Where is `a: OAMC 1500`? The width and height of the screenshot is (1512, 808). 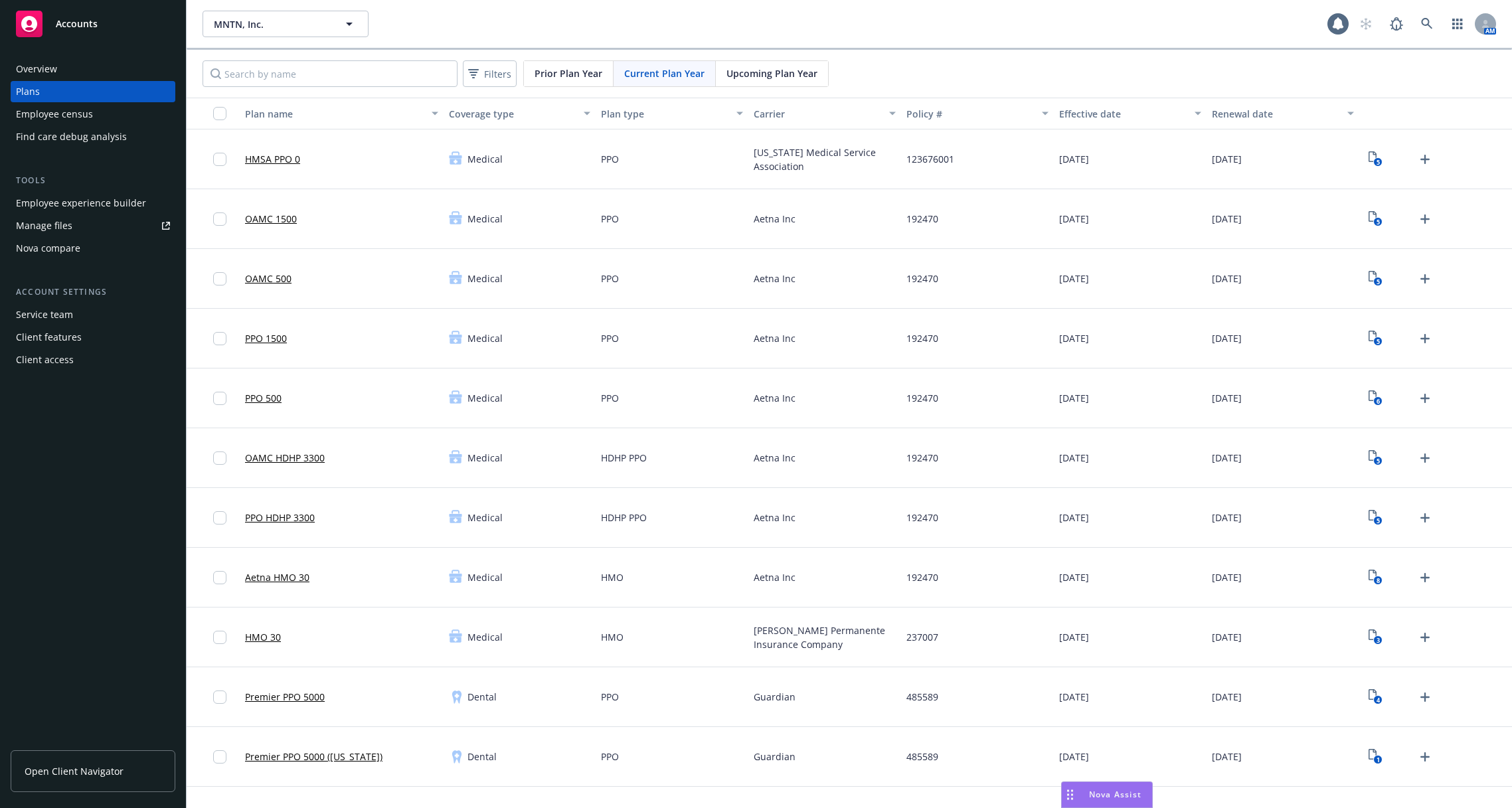 a: OAMC 1500 is located at coordinates (271, 219).